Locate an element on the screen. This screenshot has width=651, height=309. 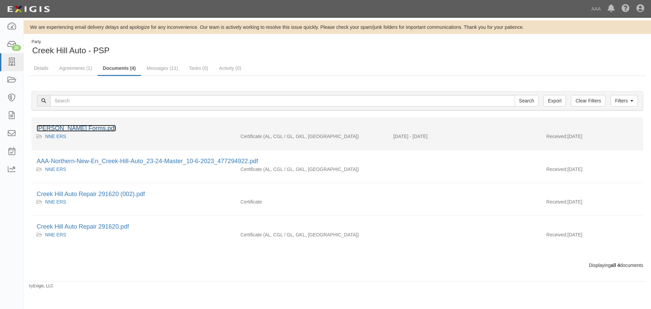
span: Creek Hill Auto - PSP is located at coordinates (71, 50).